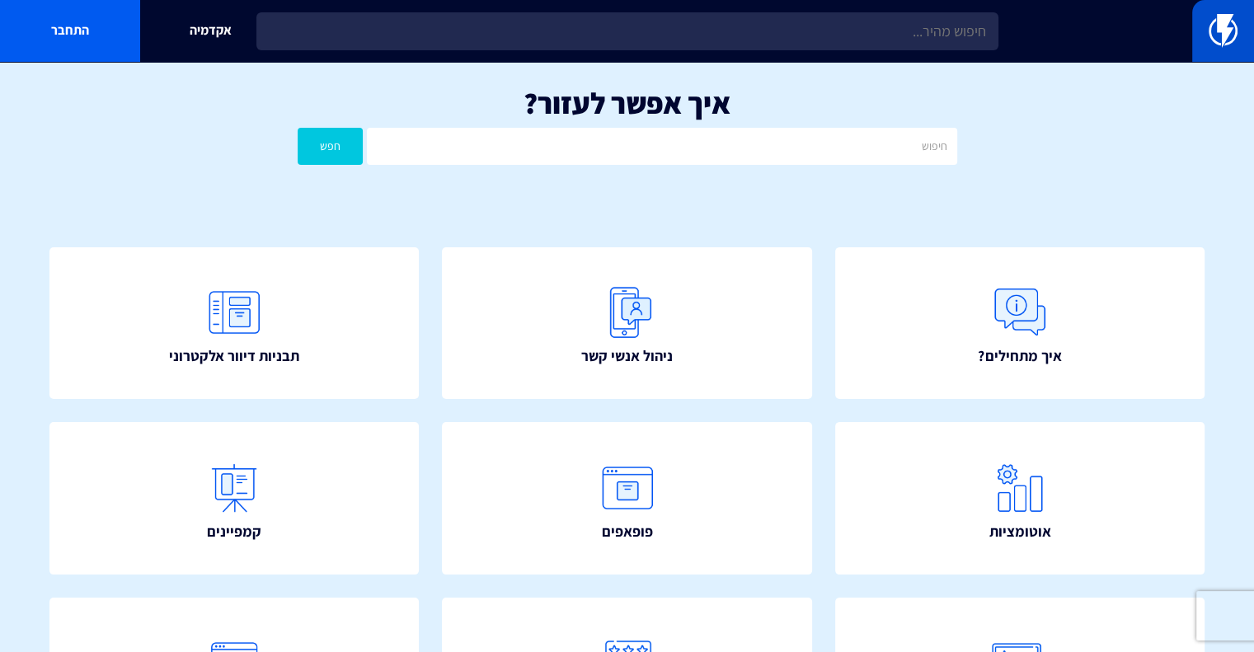  Describe the element at coordinates (331, 146) in the screenshot. I see `button: חפש` at that location.